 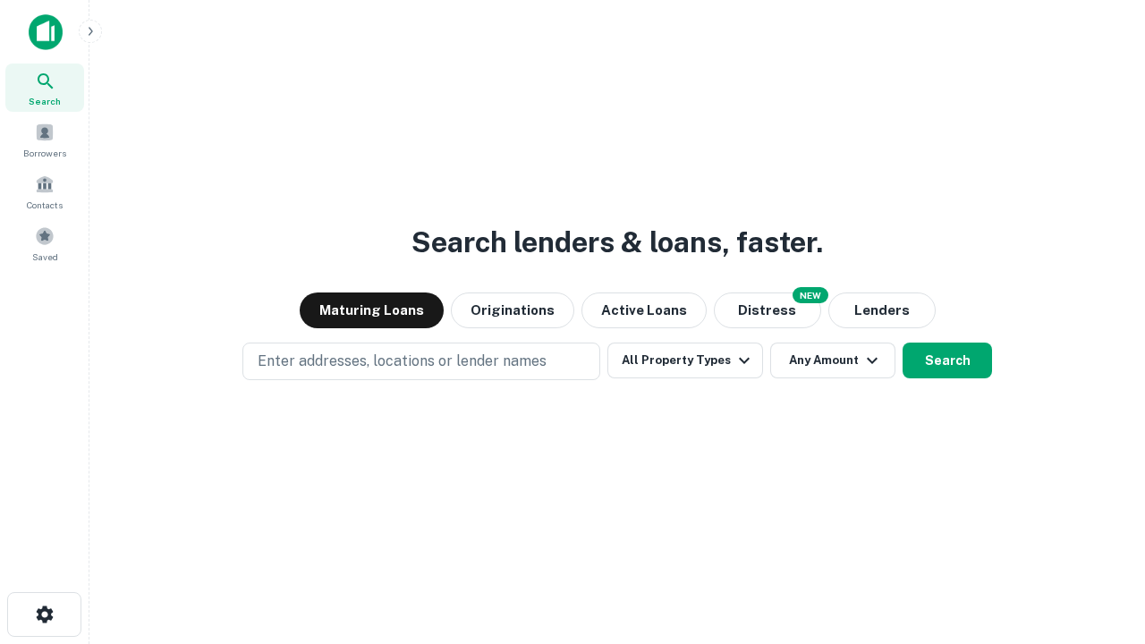 I want to click on div: NEW, so click(x=811, y=295).